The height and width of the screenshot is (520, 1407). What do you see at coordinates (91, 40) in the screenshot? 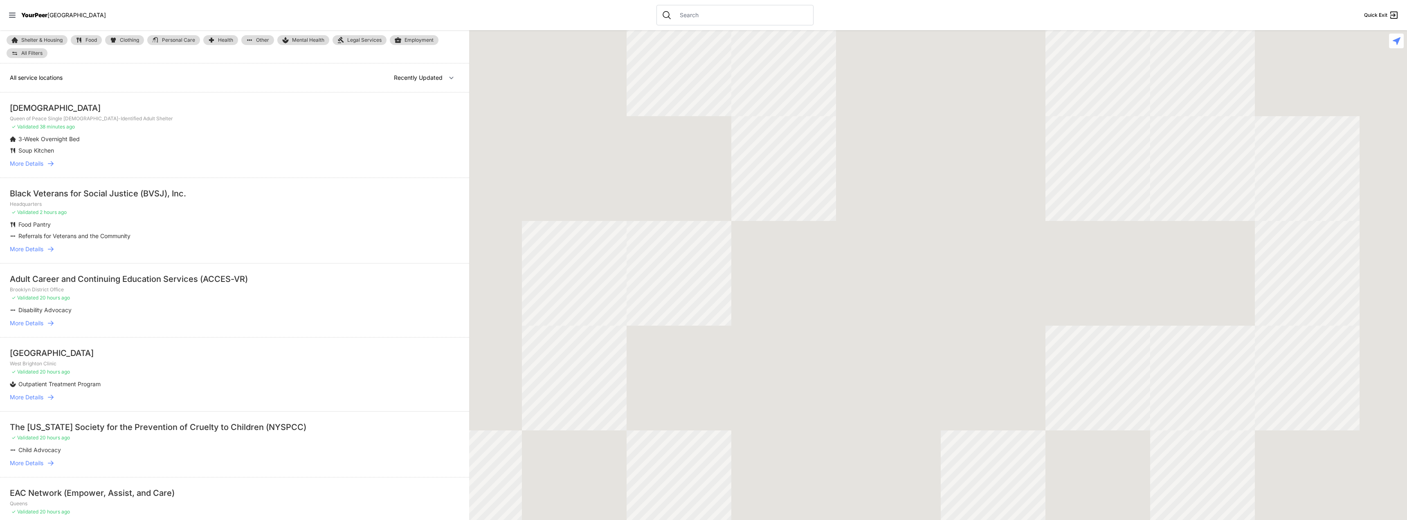
I see `span: Food` at bounding box center [91, 40].